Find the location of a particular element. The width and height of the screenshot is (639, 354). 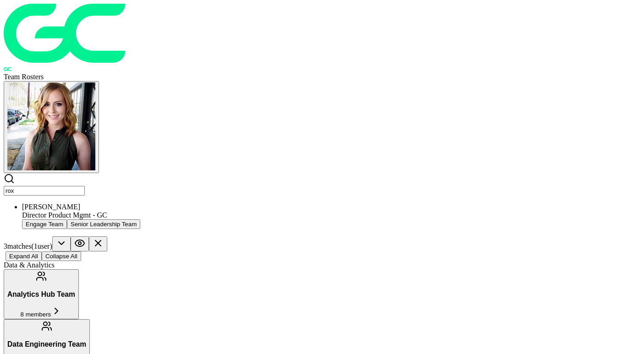

span: Data & Analytics is located at coordinates (29, 265).